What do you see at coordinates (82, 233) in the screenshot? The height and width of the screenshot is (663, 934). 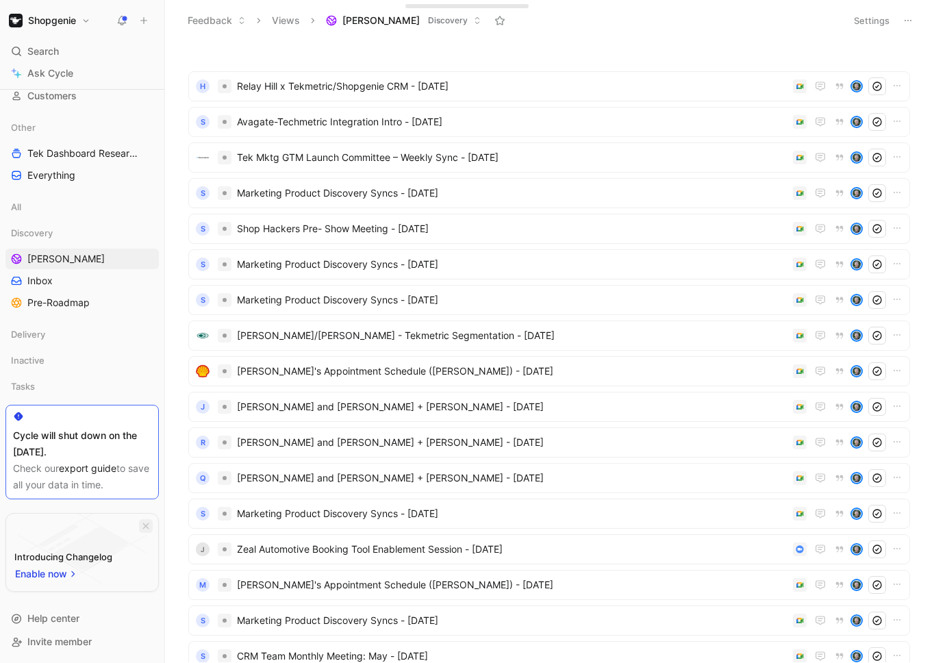 I see `div: Discovery` at bounding box center [82, 233].